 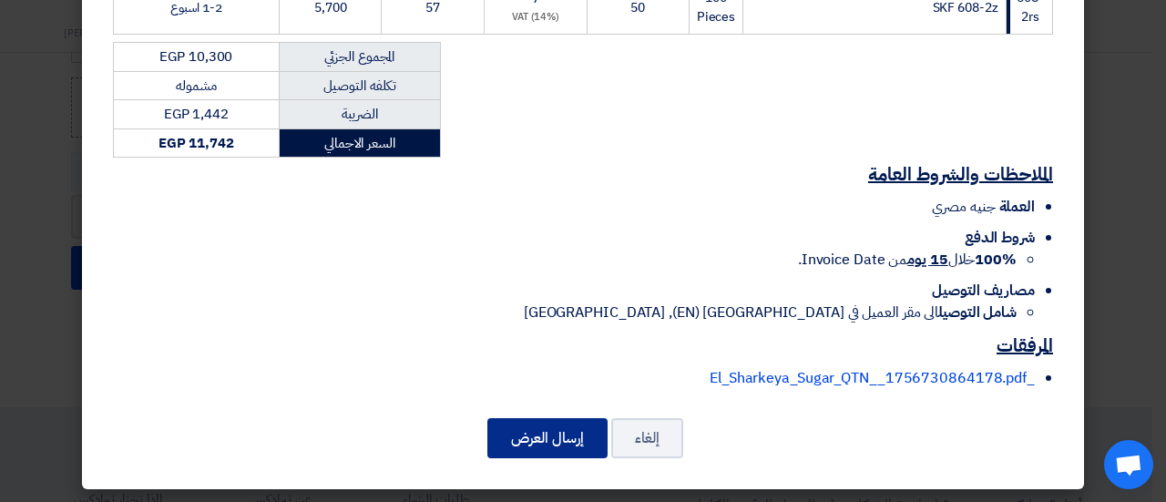 What do you see at coordinates (548, 438) in the screenshot?
I see `button: إرسال العرض` at bounding box center [548, 438].